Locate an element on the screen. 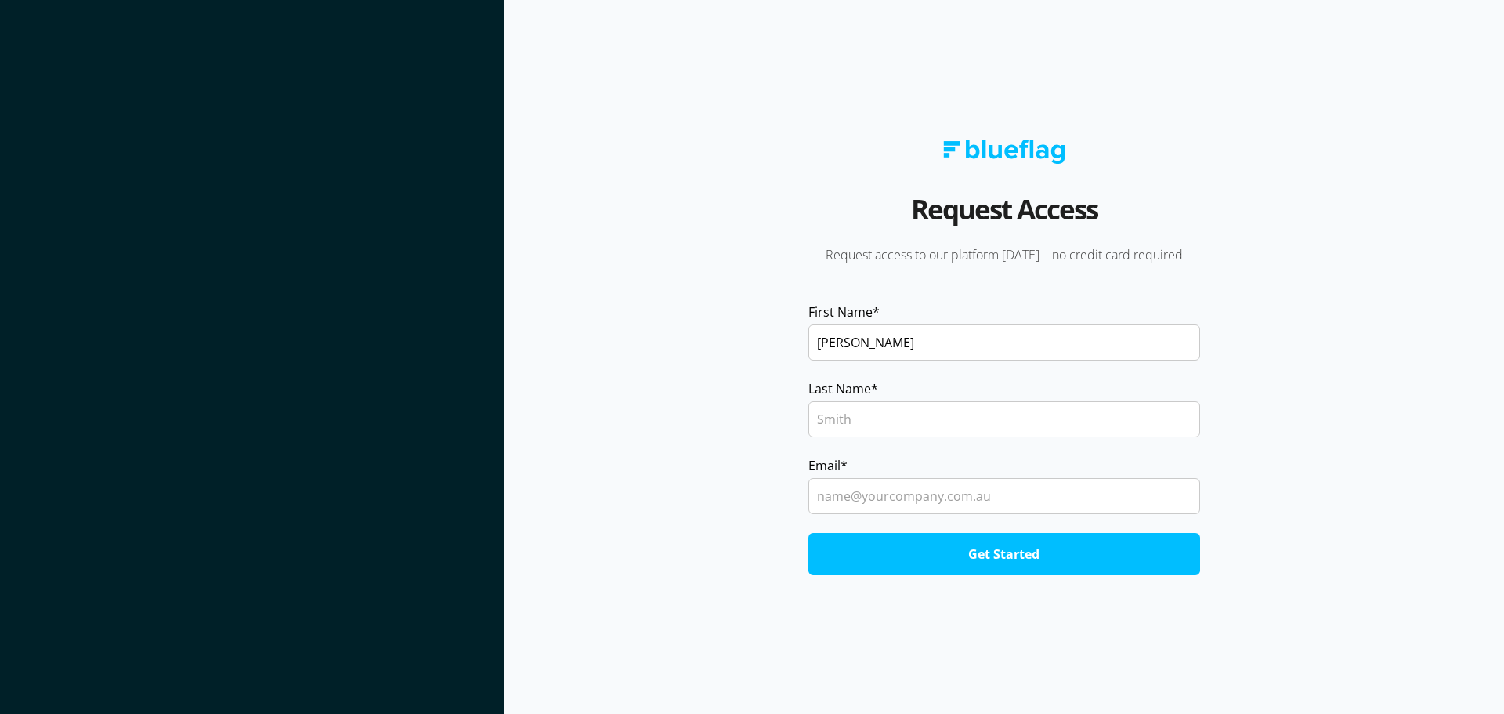 The height and width of the screenshot is (714, 1504). span: First Name is located at coordinates (841, 312).